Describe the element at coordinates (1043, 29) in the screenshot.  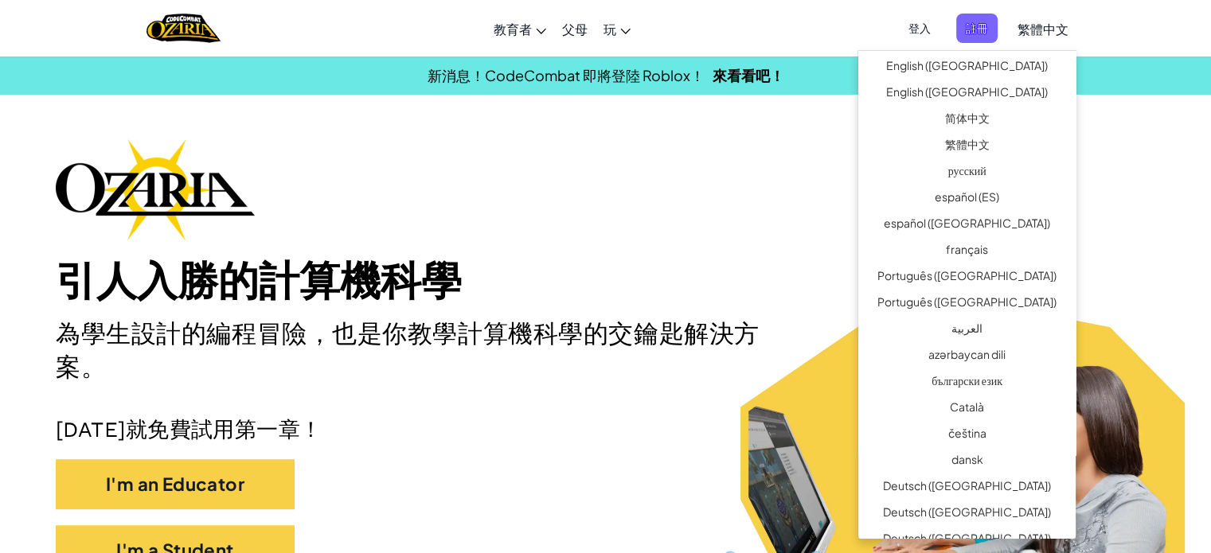
I see `span: 繁體中文` at that location.